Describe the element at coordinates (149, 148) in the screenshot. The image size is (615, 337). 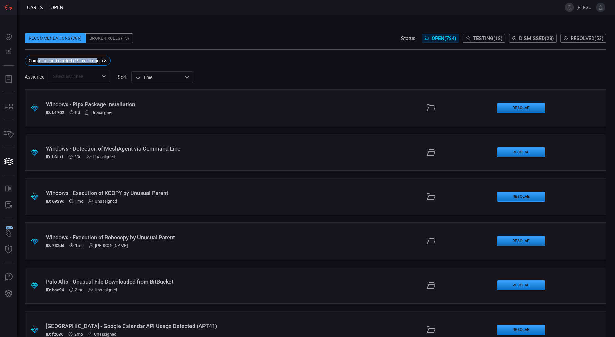
I see `div: Windows - Detection of MeshAgent via Command Line` at that location.